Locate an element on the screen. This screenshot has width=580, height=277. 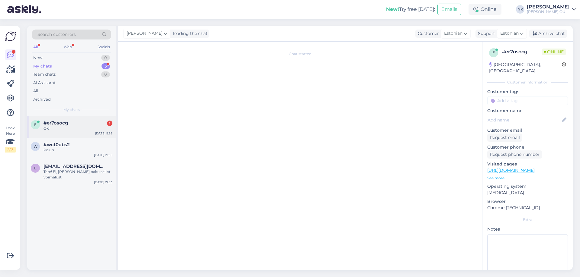
div: Request phone number is located at coordinates (514, 155).